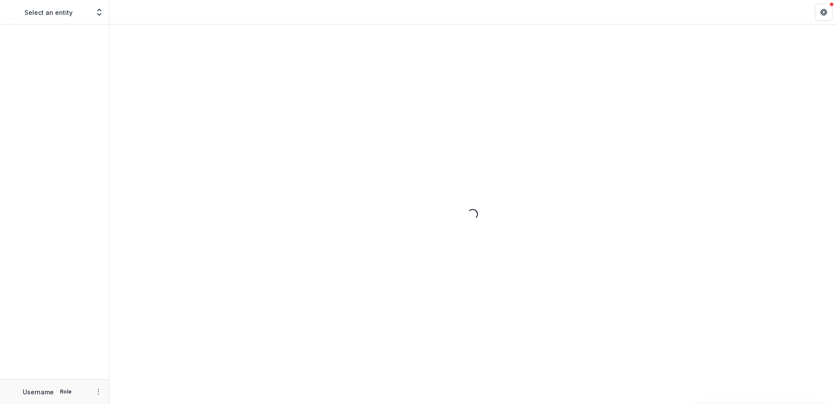 The image size is (836, 404). What do you see at coordinates (824, 12) in the screenshot?
I see `button: Get Help` at bounding box center [824, 12].